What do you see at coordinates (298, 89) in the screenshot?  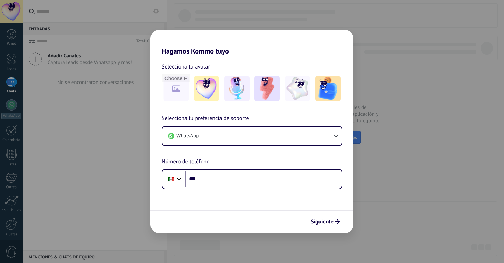 I see `img: -4.jpeg` at bounding box center [298, 89].